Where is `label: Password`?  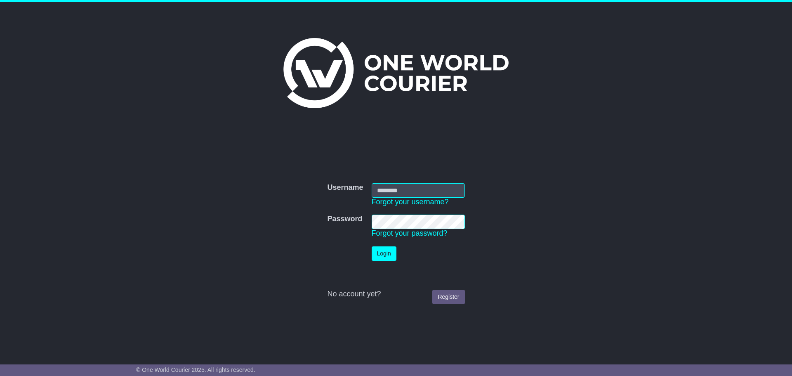 label: Password is located at coordinates (345, 219).